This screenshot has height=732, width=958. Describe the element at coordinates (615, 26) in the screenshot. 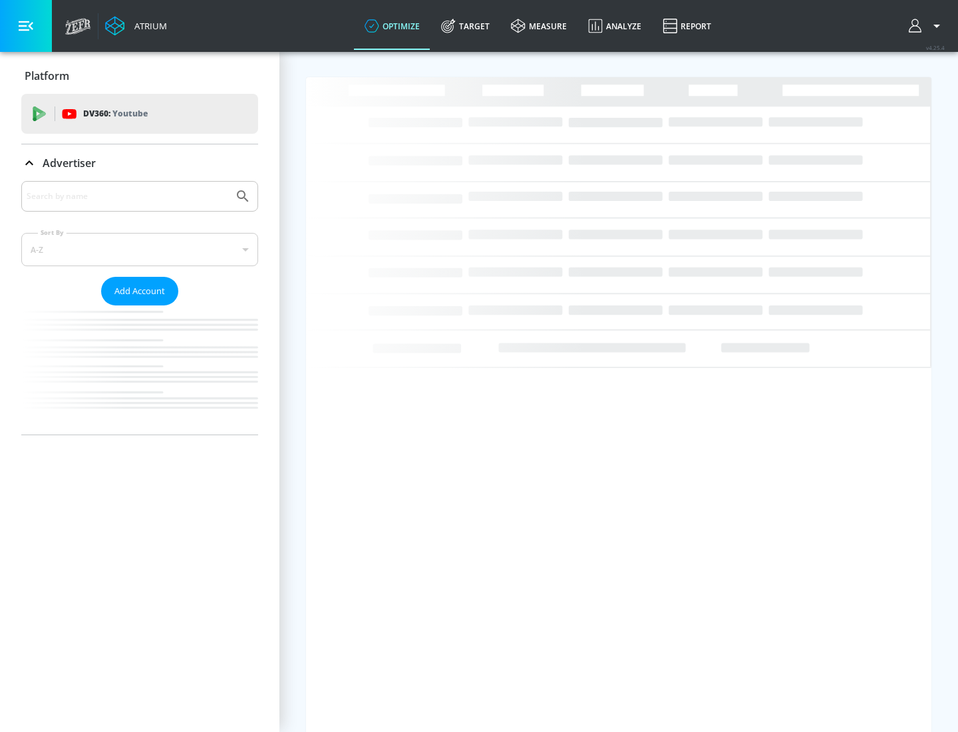

I see `a: Analyze` at that location.